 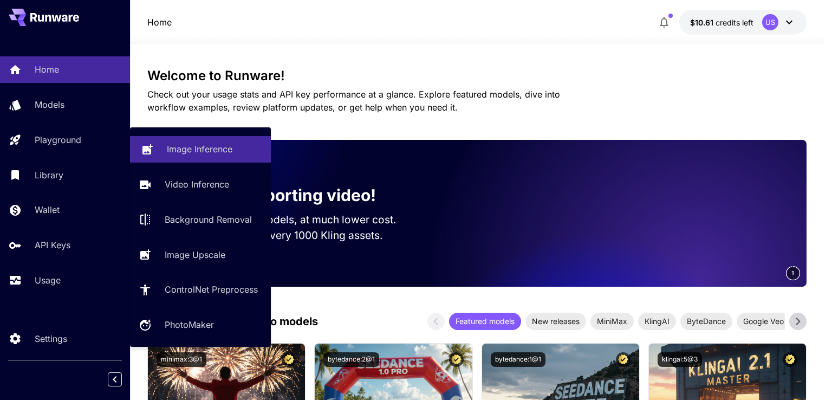 I want to click on p: Run the best video models, at much lower cost., so click(x=291, y=219).